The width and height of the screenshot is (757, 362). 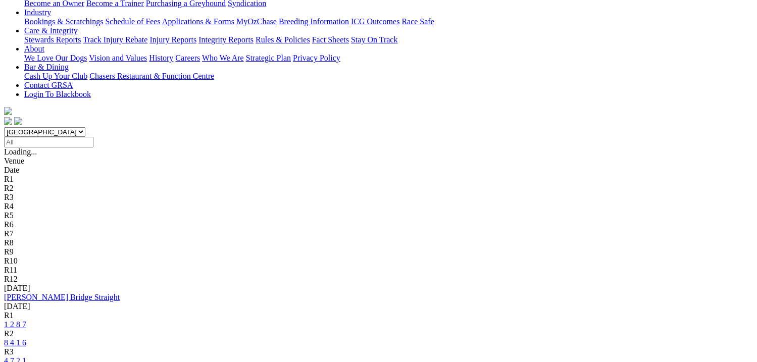 What do you see at coordinates (64, 21) in the screenshot?
I see `a: Bookings & Scratchings` at bounding box center [64, 21].